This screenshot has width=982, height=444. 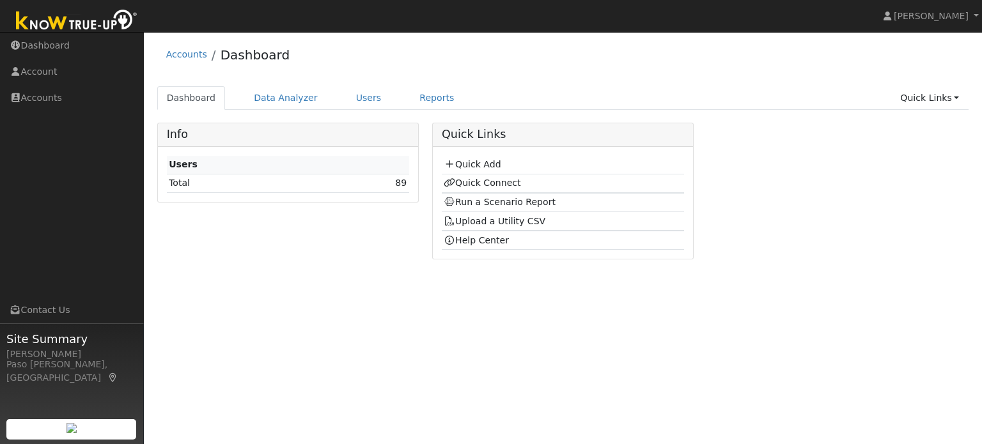 I want to click on a: Data Analyzer, so click(x=286, y=98).